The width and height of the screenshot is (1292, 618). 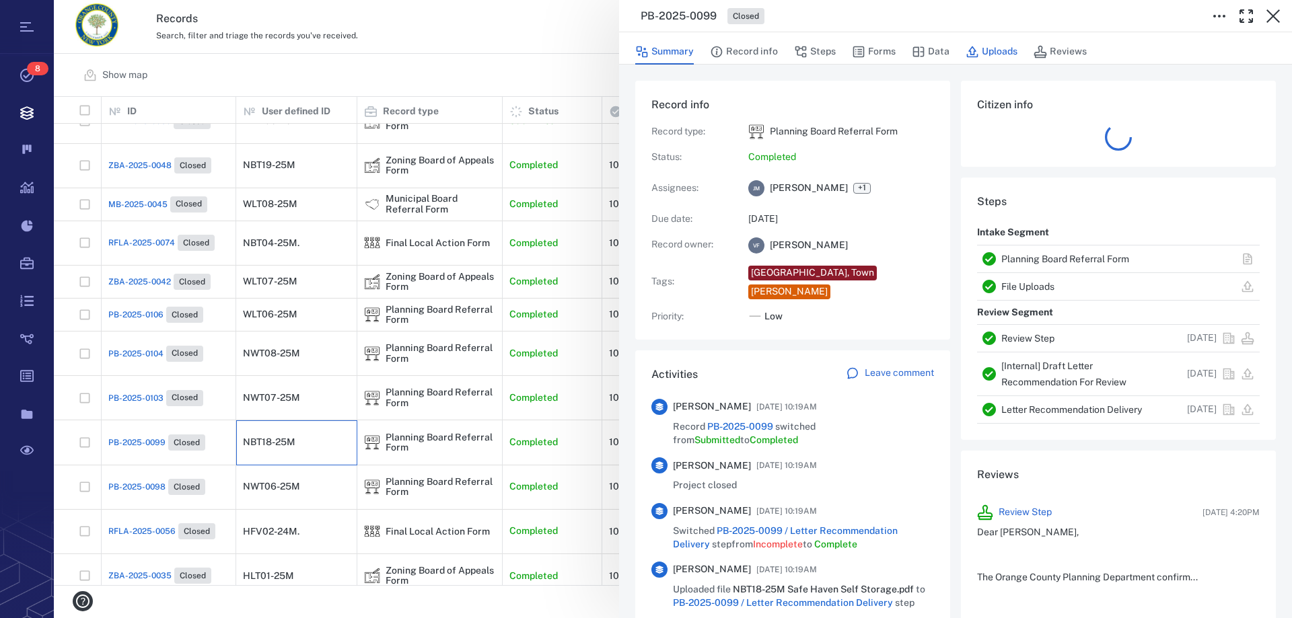 I want to click on div: Planning Board Referral Form, so click(x=756, y=132).